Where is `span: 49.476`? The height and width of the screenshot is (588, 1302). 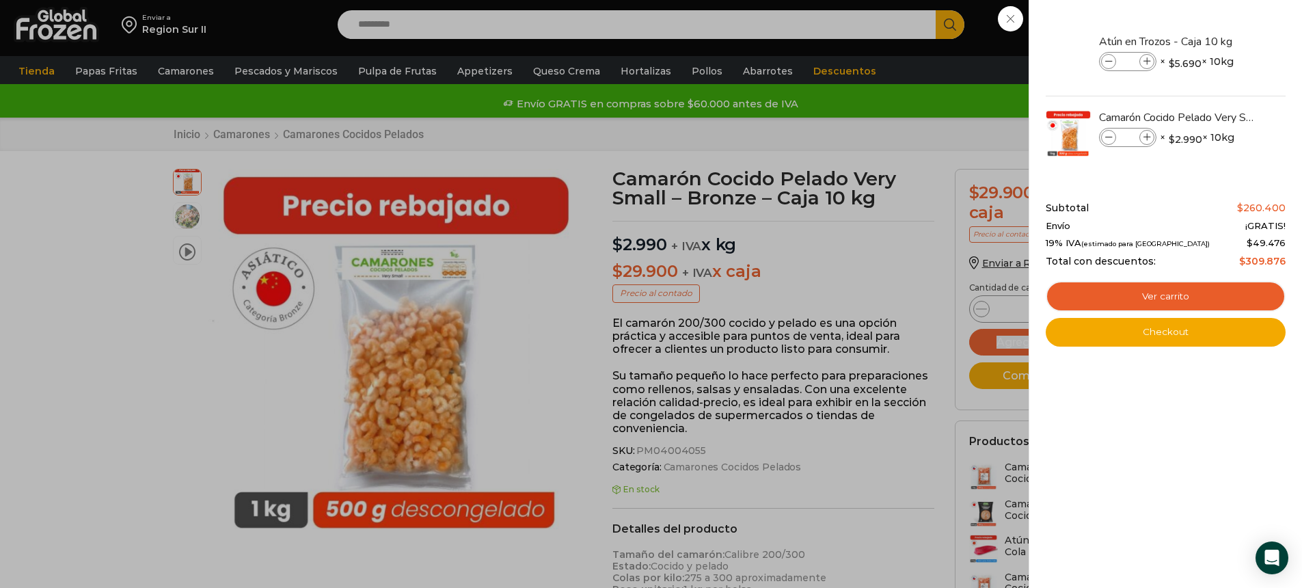 span: 49.476 is located at coordinates (1266, 243).